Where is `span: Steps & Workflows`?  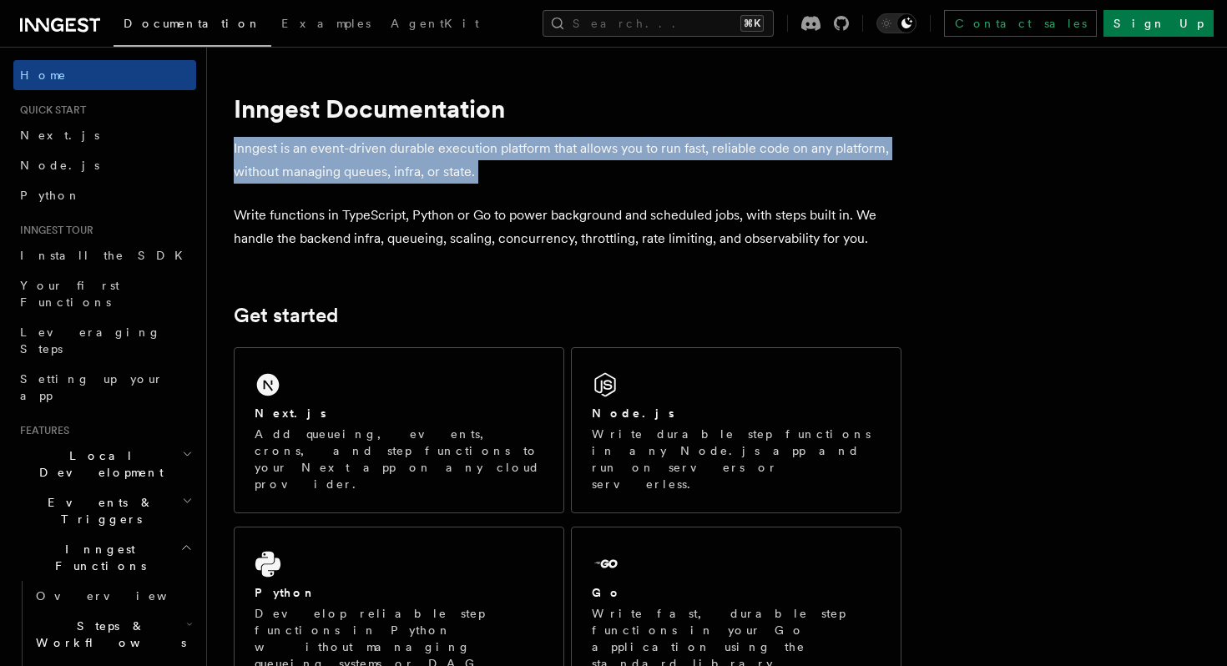
span: Steps & Workflows is located at coordinates (108, 634).